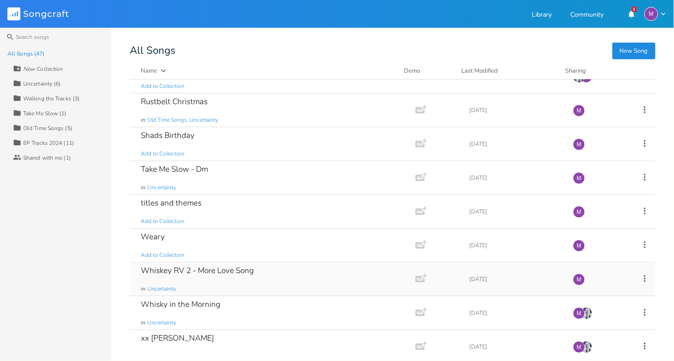 The height and width of the screenshot is (361, 674). What do you see at coordinates (181, 304) in the screenshot?
I see `div: Whisky in the Morning` at bounding box center [181, 304].